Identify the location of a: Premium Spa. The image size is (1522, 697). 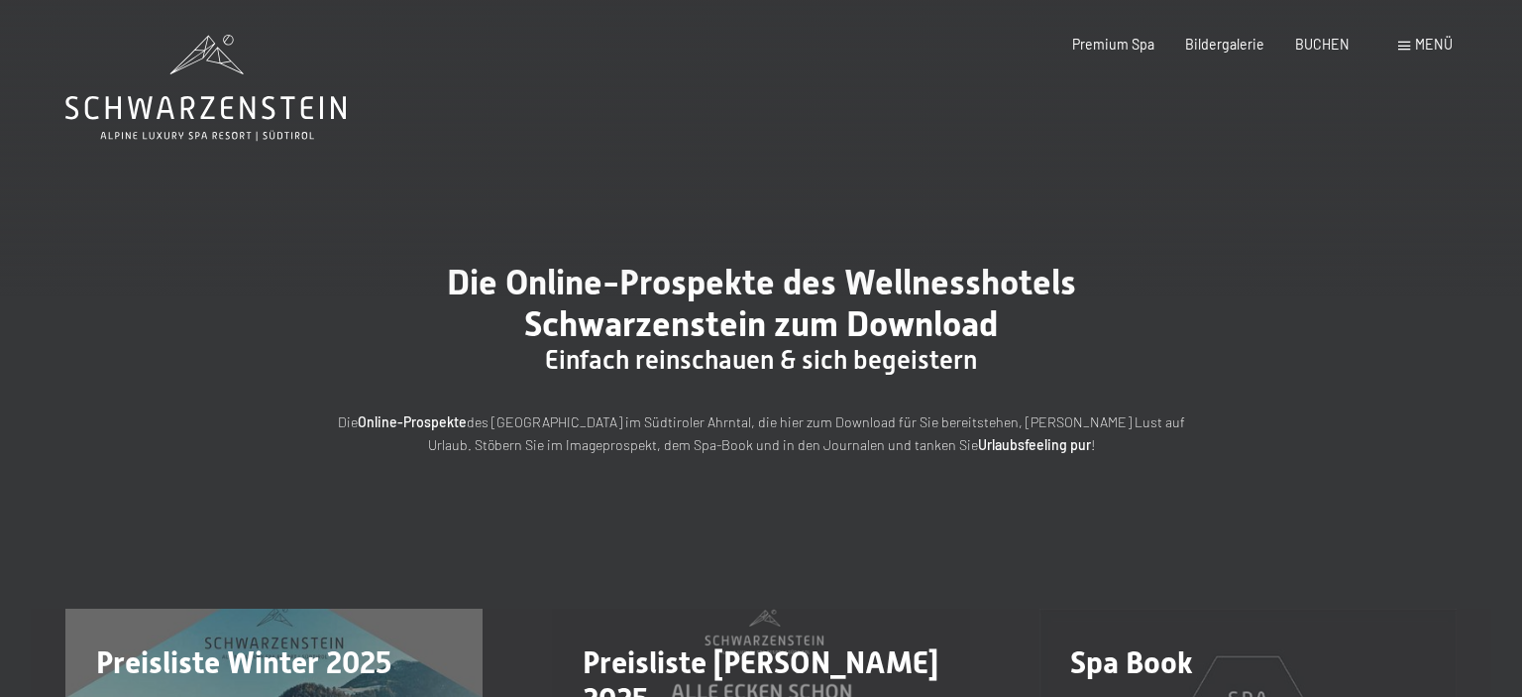
(1113, 44).